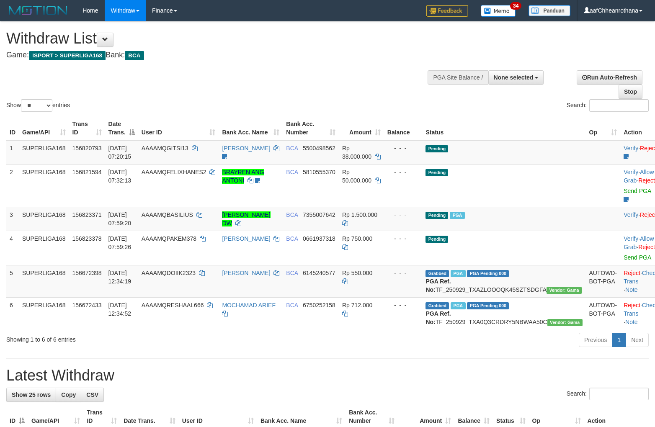 The image size is (655, 427). I want to click on span: Copy 5810555370 to clipboard, so click(319, 172).